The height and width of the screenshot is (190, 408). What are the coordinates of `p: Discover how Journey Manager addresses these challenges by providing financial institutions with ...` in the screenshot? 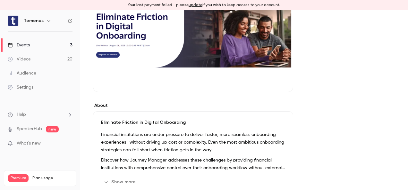 It's located at (193, 164).